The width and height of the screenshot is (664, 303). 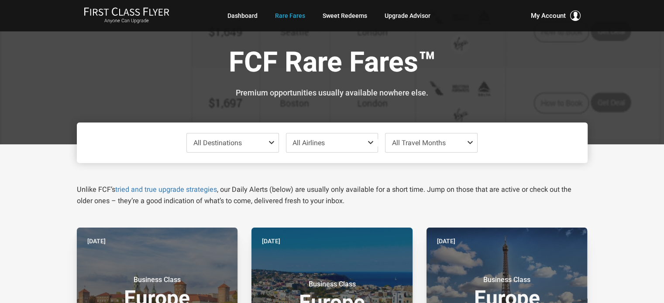 I want to click on a: Sweet Redeems, so click(x=345, y=16).